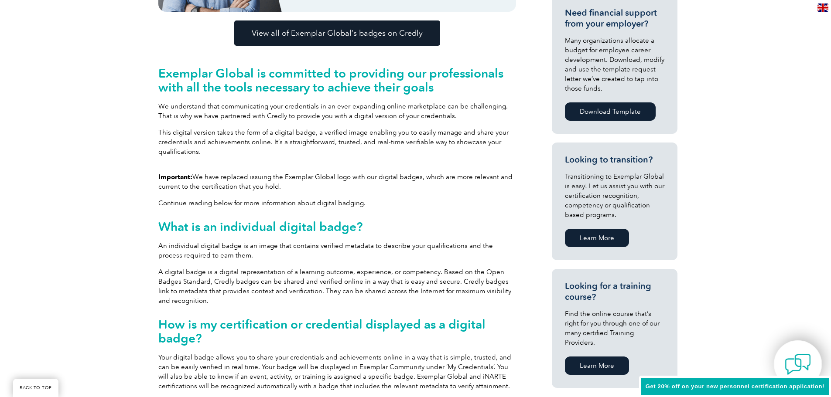 This screenshot has width=831, height=397. I want to click on img: en, so click(823, 7).